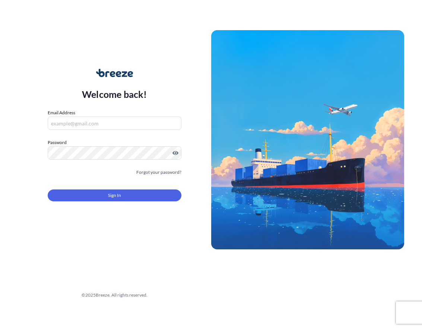  Describe the element at coordinates (159, 172) in the screenshot. I see `a: Forgot your password?` at that location.